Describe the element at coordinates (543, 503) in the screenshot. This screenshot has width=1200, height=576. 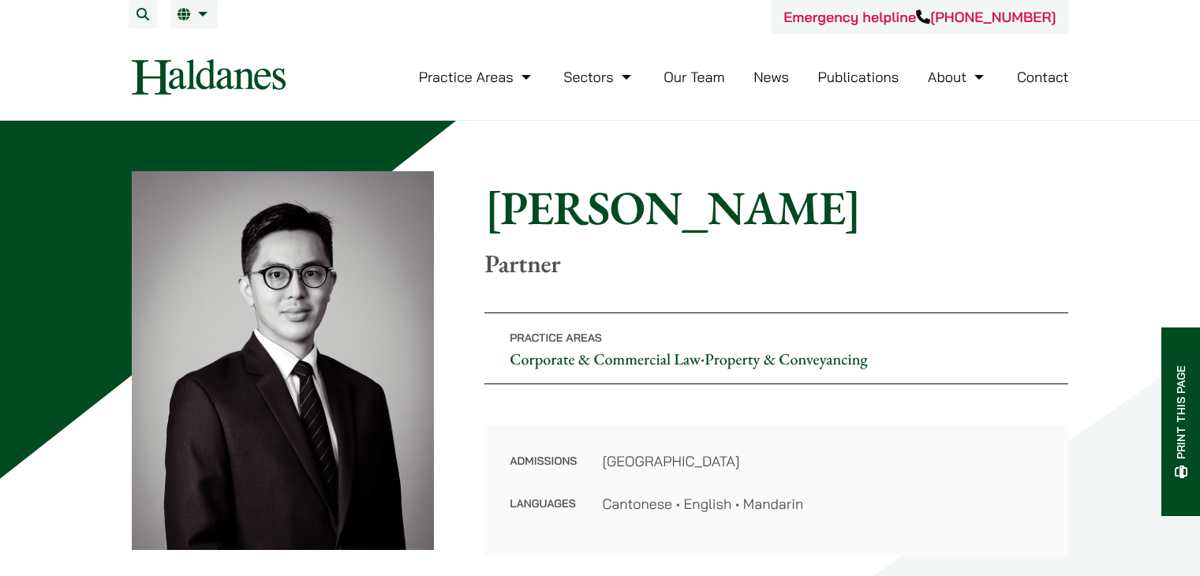
I see `dt: Languages` at that location.